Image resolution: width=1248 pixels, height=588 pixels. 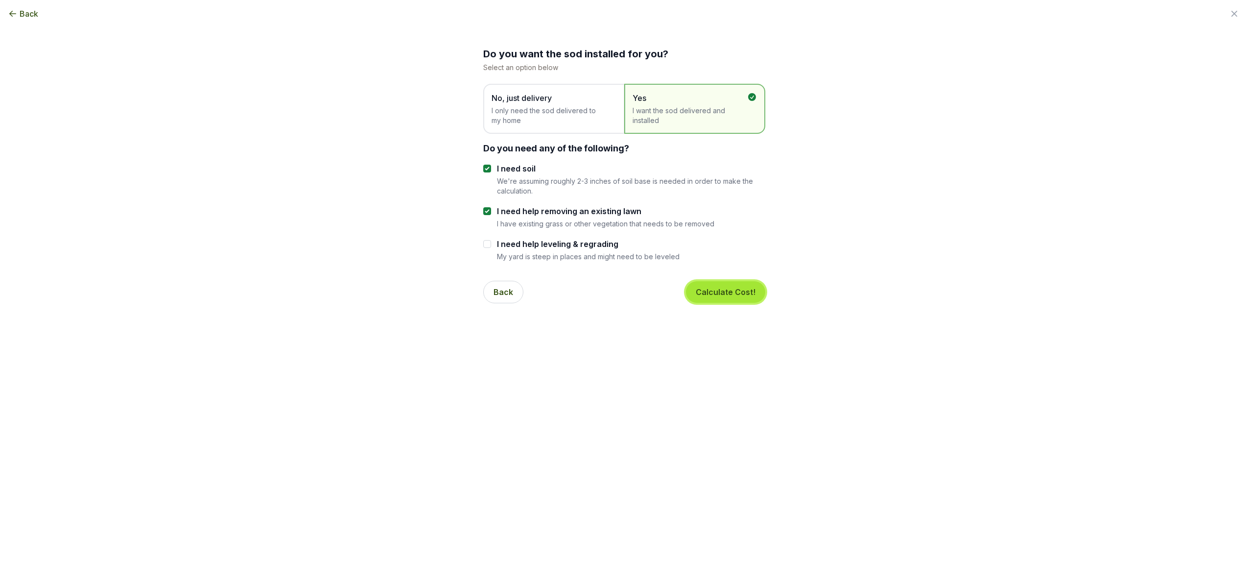 I want to click on span: Yes, so click(x=690, y=98).